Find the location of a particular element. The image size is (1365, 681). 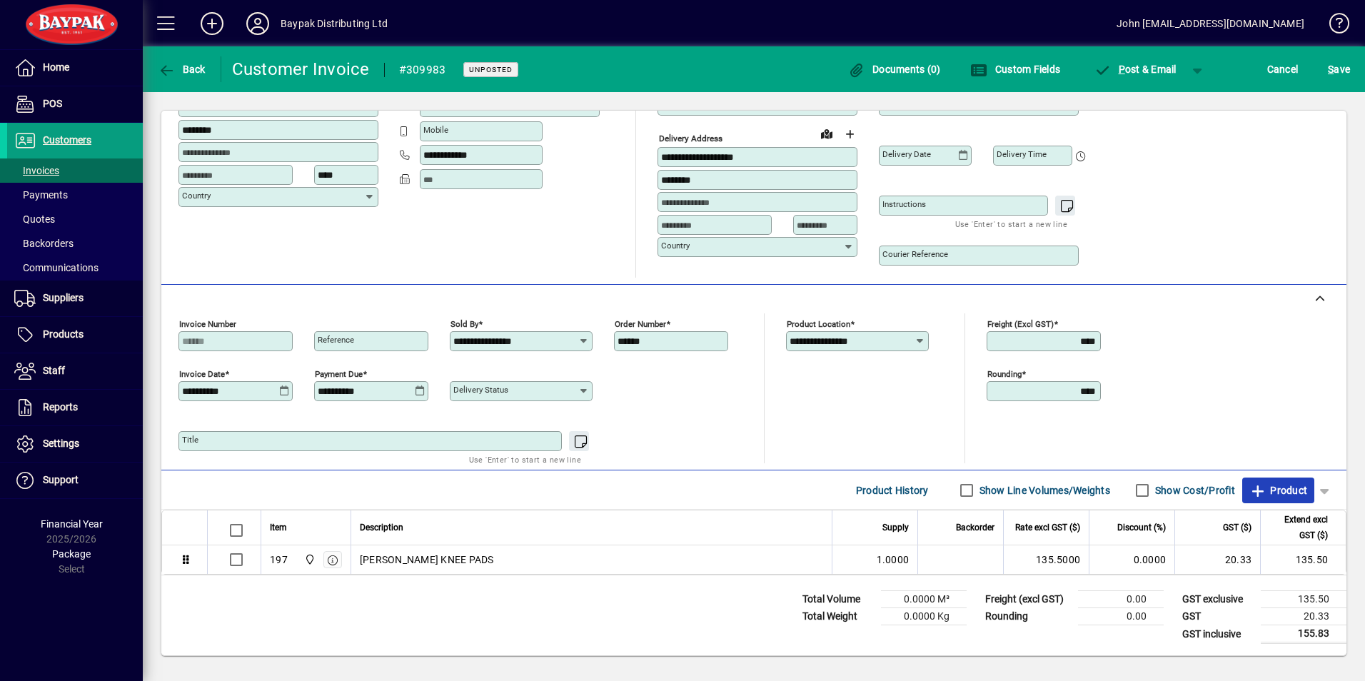

span: Suppliers is located at coordinates (63, 298).